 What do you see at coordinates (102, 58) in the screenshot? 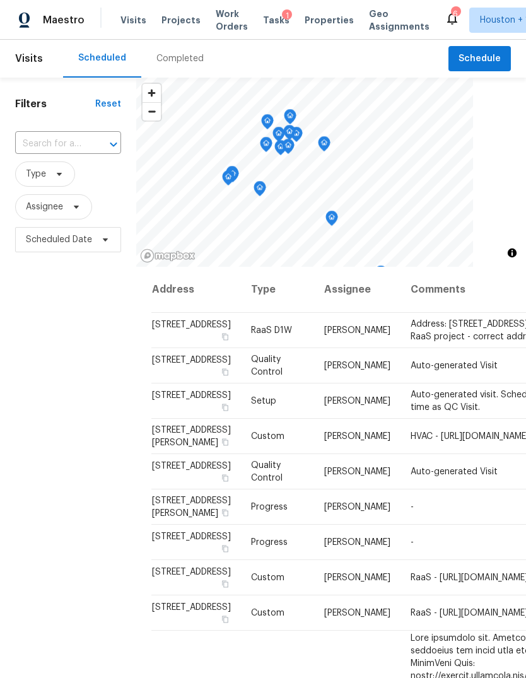
I see `div: Scheduled` at bounding box center [102, 58].